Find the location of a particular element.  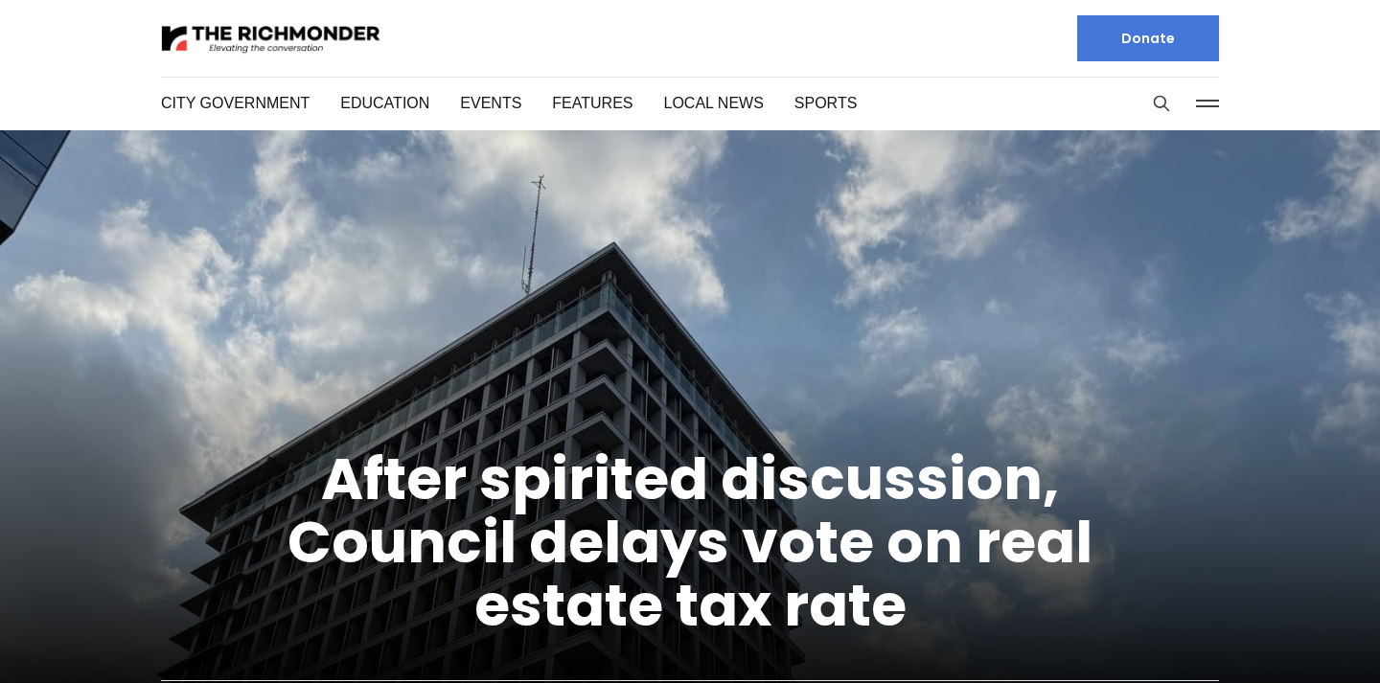

a: After spirited discussion, Council delays vote on real estate tax rate is located at coordinates (690, 542).